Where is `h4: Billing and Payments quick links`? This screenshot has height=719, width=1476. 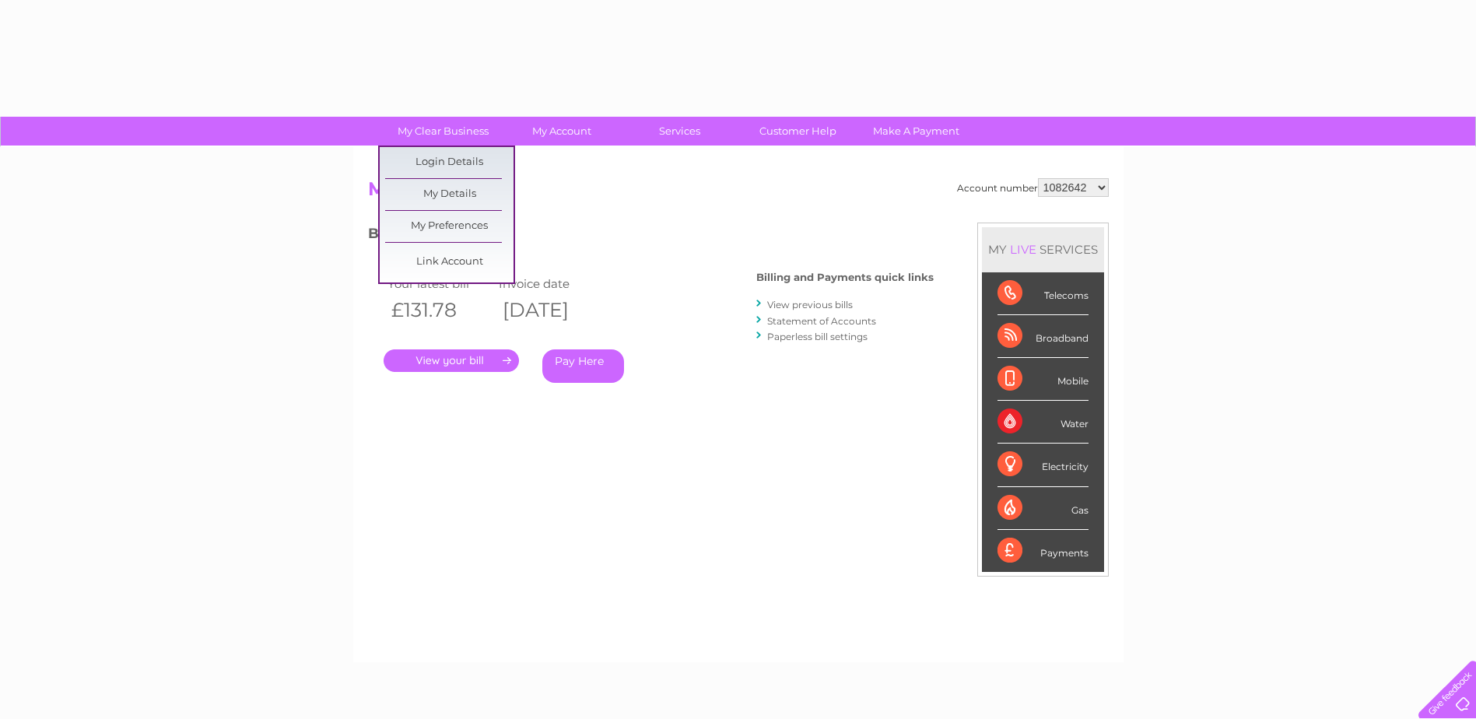
h4: Billing and Payments quick links is located at coordinates (845, 277).